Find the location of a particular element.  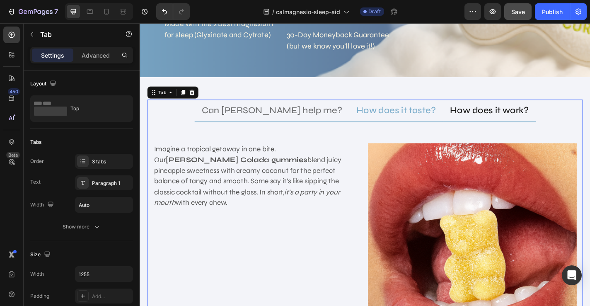

div: Size is located at coordinates (41, 254).